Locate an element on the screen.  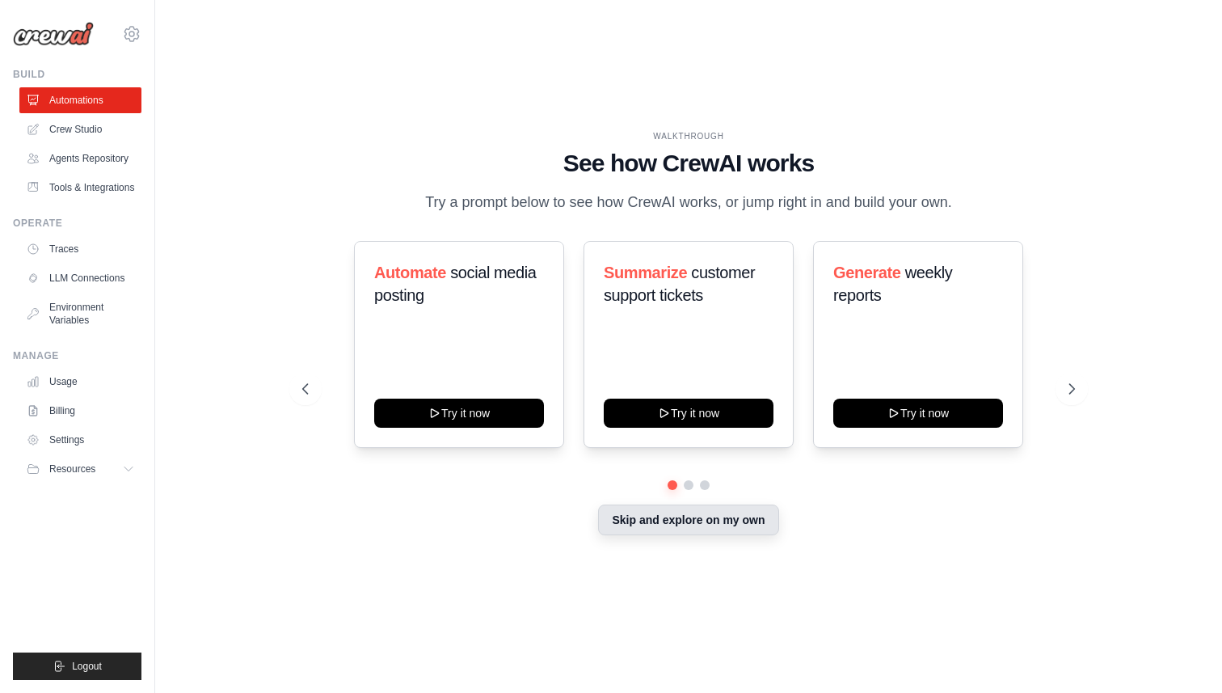
a: Settings is located at coordinates (80, 440).